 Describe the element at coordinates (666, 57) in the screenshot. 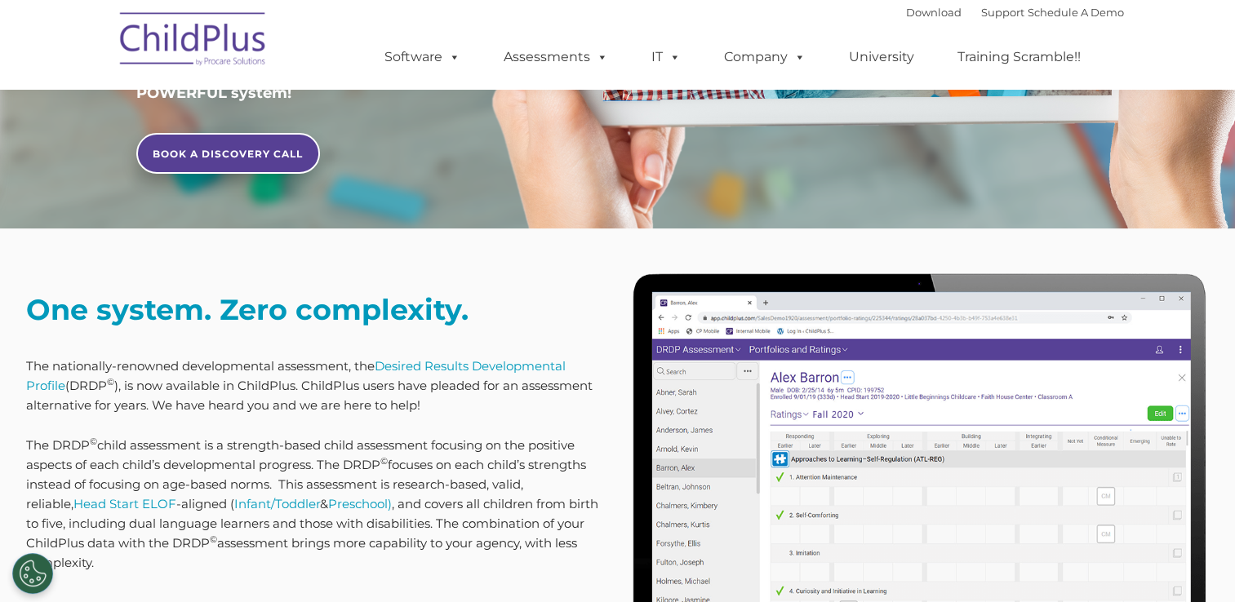

I see `a: IT` at that location.